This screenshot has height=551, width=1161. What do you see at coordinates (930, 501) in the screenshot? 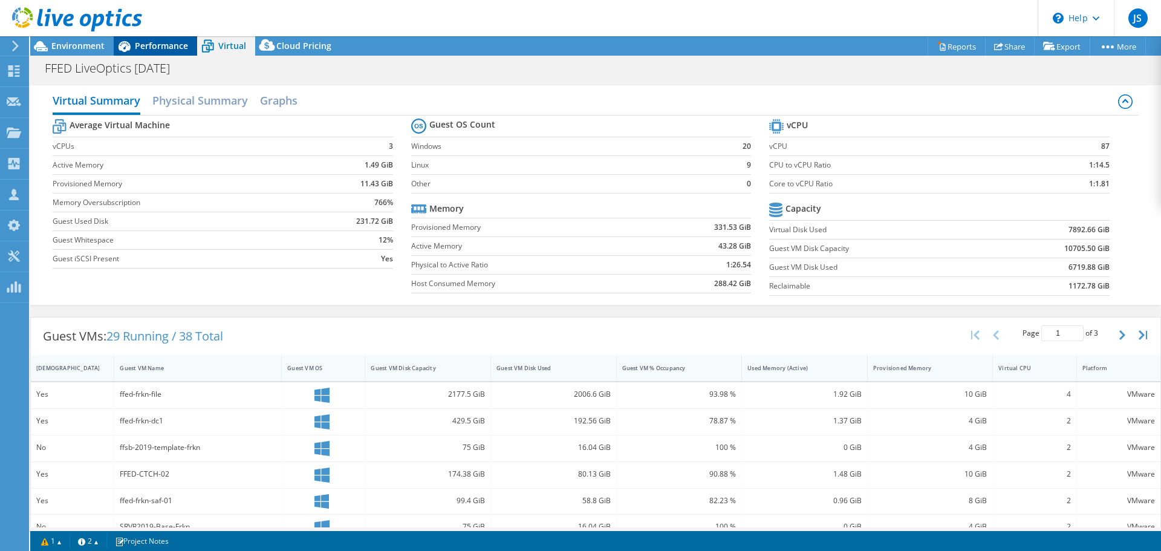
I see `div: 8 GiB` at bounding box center [930, 501].